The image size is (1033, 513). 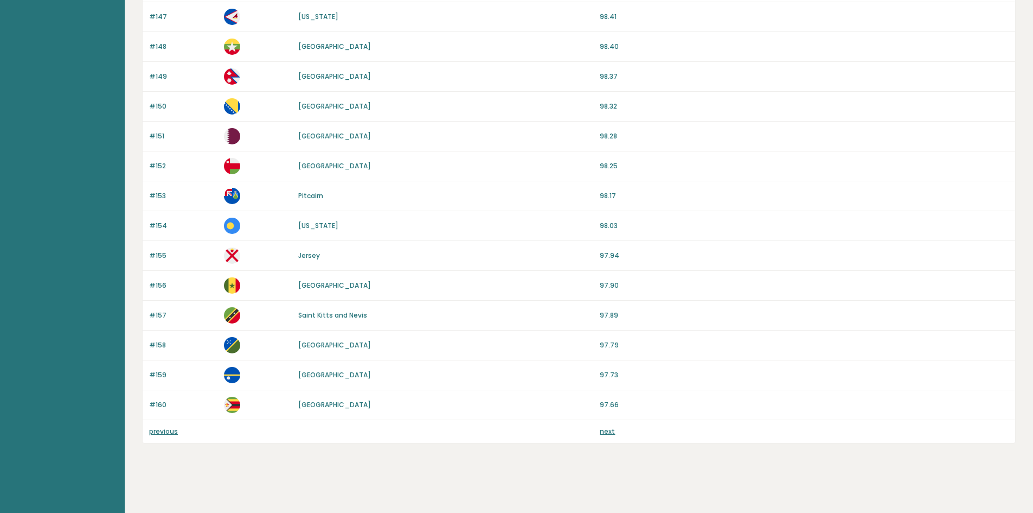 What do you see at coordinates (183, 285) in the screenshot?
I see `p: #156` at bounding box center [183, 285].